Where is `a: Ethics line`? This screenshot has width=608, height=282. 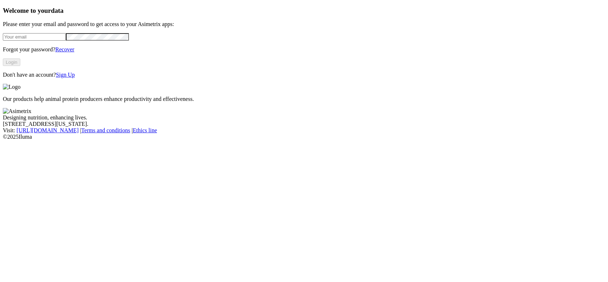
a: Ethics line is located at coordinates (145, 130).